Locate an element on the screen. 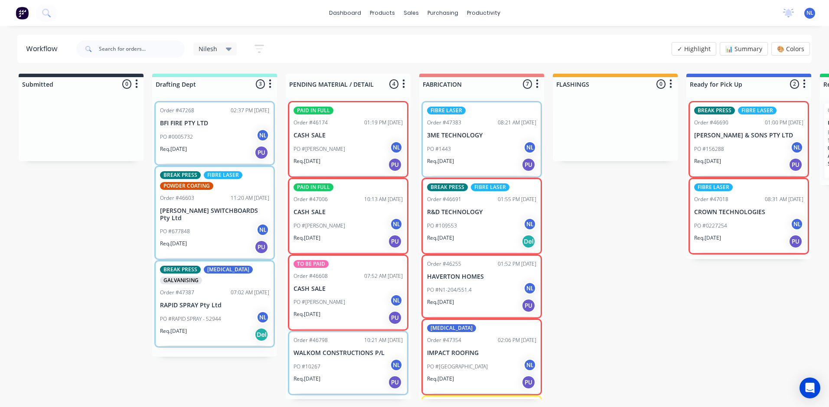 The image size is (829, 407). img: Factory is located at coordinates (22, 13).